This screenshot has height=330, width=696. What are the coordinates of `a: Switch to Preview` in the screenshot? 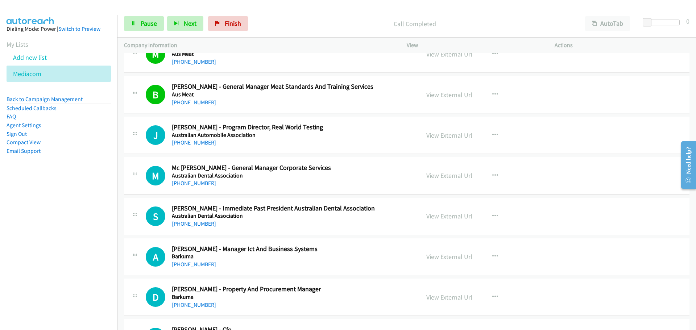 It's located at (79, 29).